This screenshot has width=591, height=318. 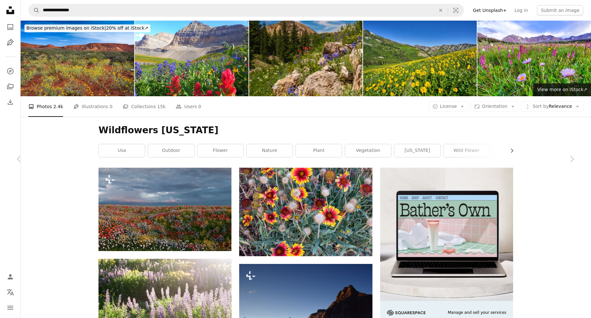 I want to click on button: Language, so click(x=10, y=292).